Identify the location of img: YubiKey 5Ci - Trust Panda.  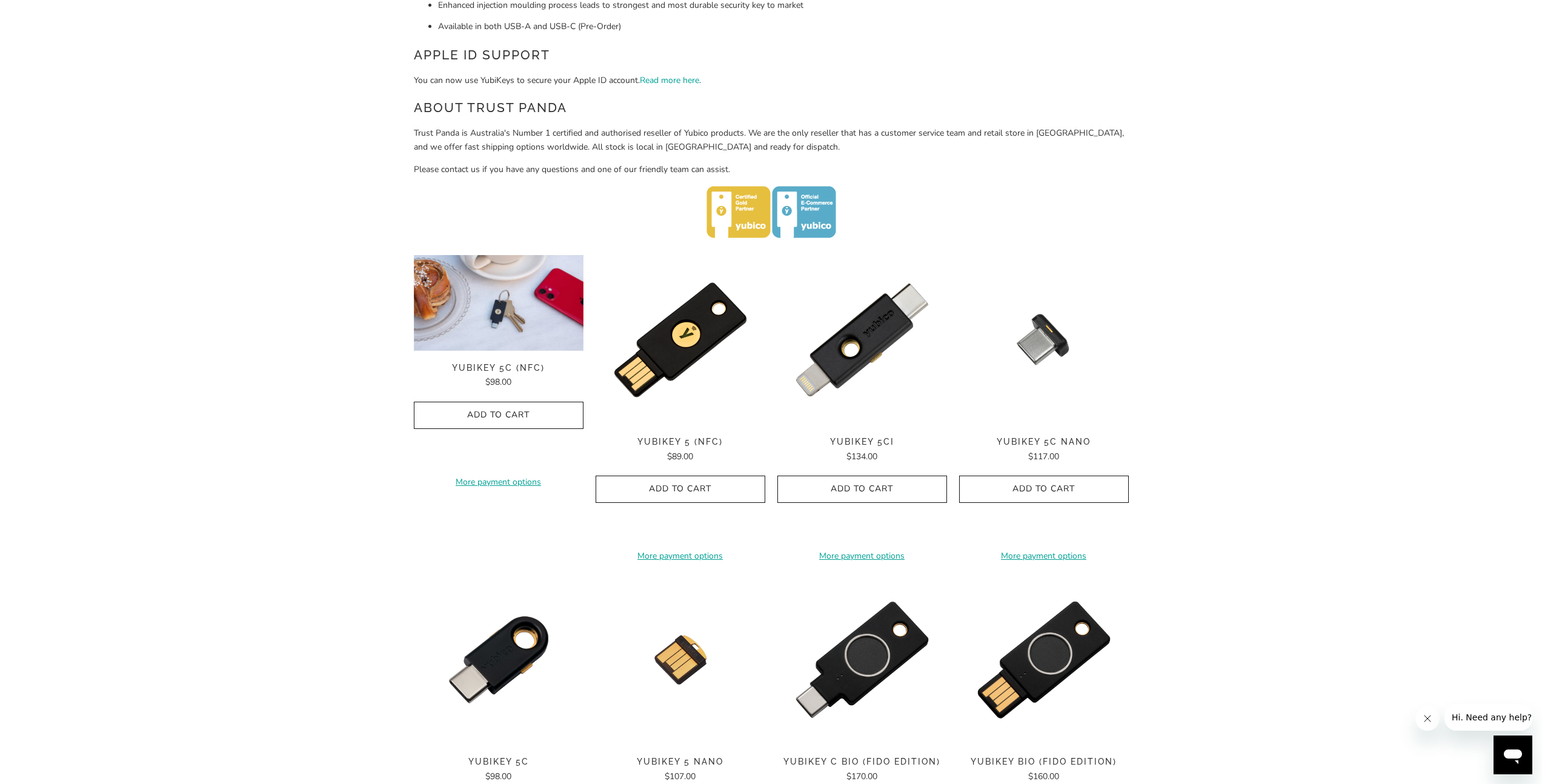
(862, 340).